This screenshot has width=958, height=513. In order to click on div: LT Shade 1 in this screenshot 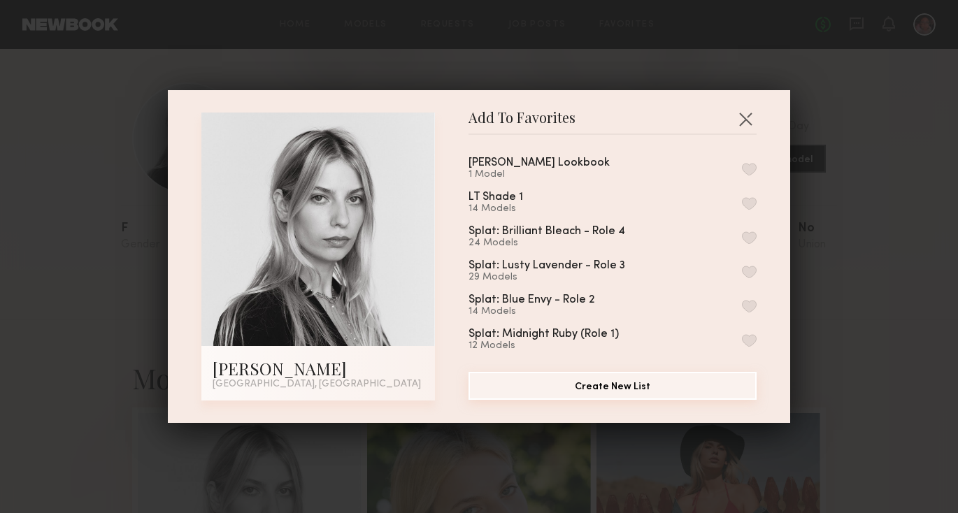, I will do `click(496, 197)`.